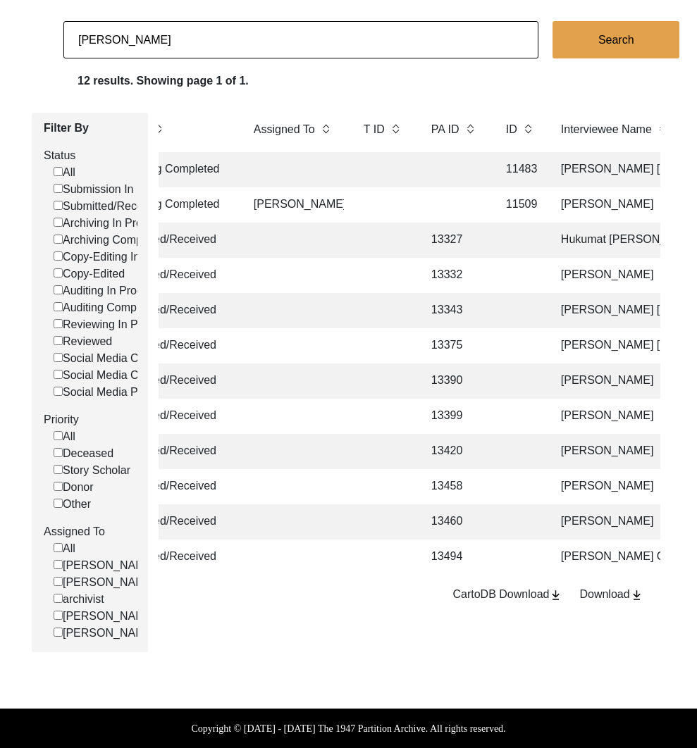 The width and height of the screenshot is (697, 748). I want to click on td: 13494, so click(454, 557).